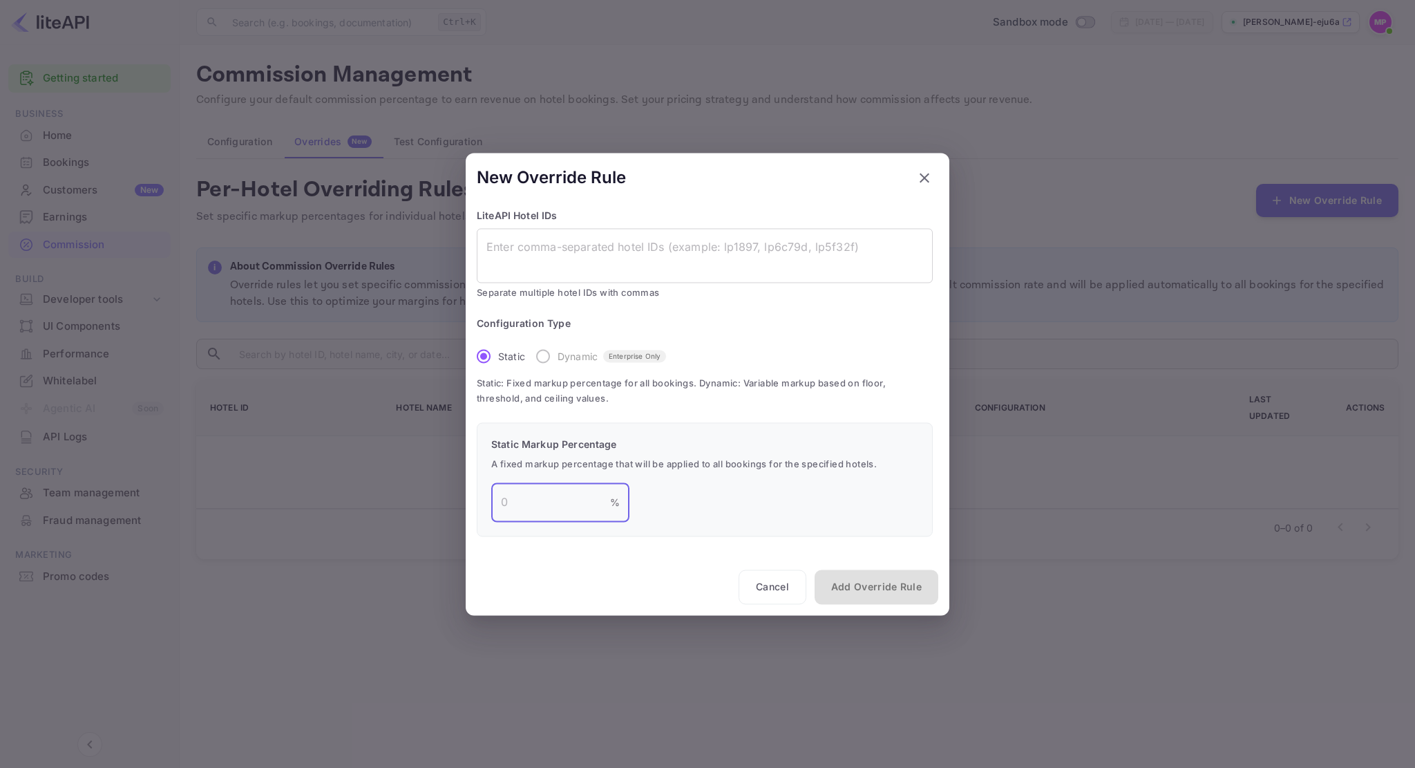  I want to click on h5: New Override Rule, so click(551, 178).